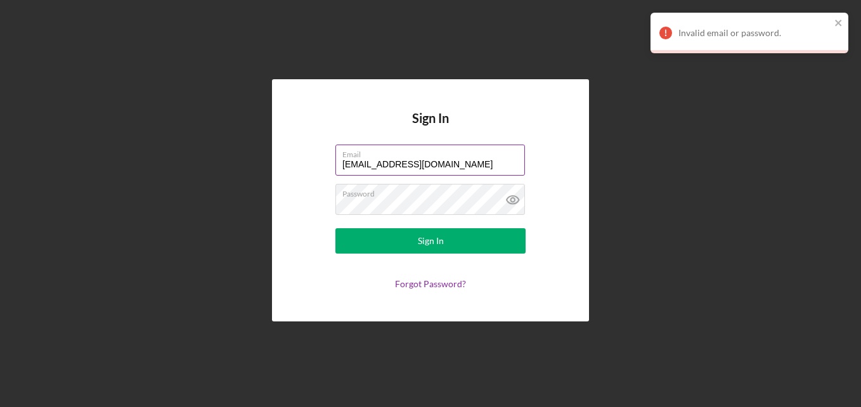  Describe the element at coordinates (755, 33) in the screenshot. I see `div: Invalid email or password.` at that location.